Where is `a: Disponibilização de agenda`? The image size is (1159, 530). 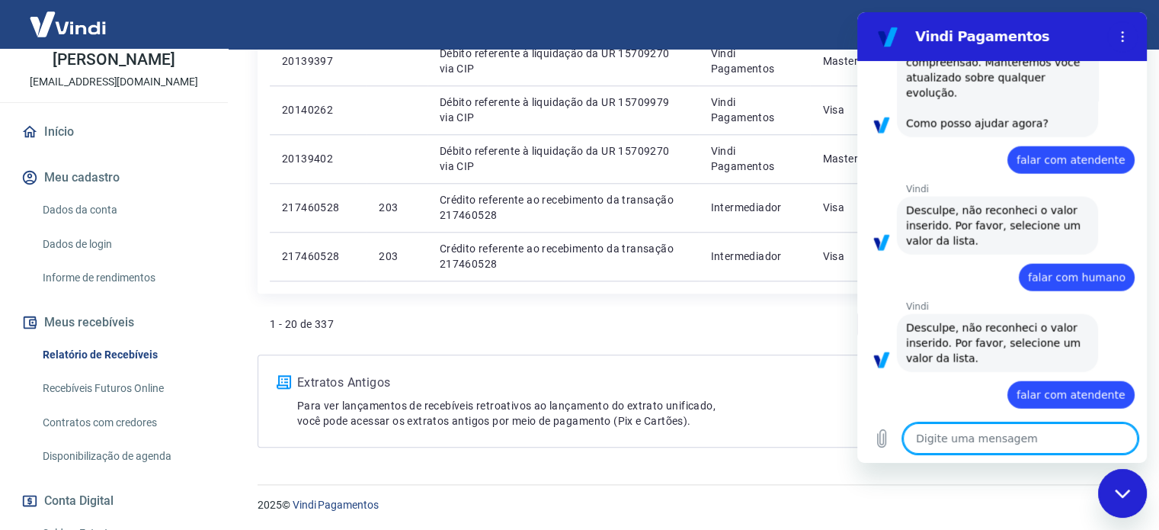 a: Disponibilização de agenda is located at coordinates (123, 456).